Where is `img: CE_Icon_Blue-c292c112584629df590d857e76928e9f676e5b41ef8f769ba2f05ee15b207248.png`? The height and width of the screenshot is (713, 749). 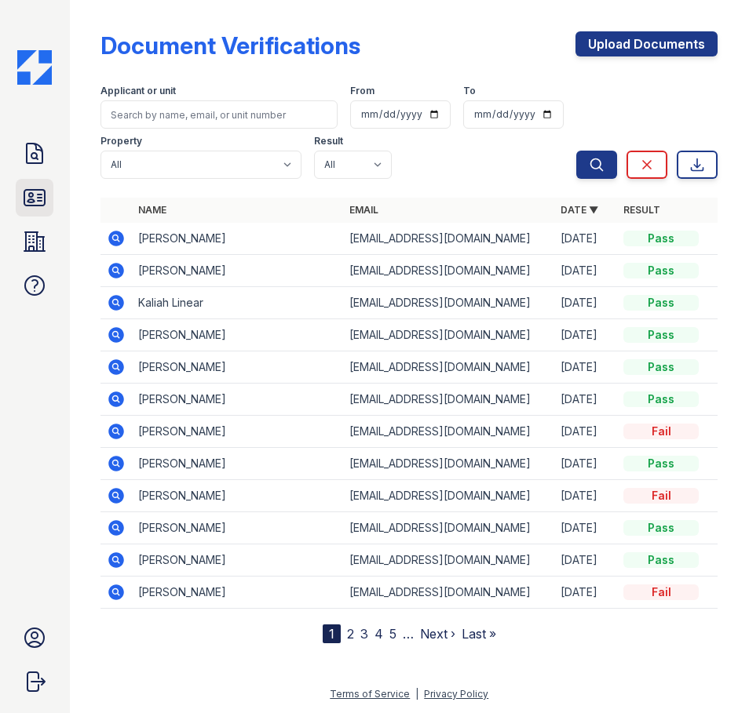
img: CE_Icon_Blue-c292c112584629df590d857e76928e9f676e5b41ef8f769ba2f05ee15b207248.png is located at coordinates (35, 67).